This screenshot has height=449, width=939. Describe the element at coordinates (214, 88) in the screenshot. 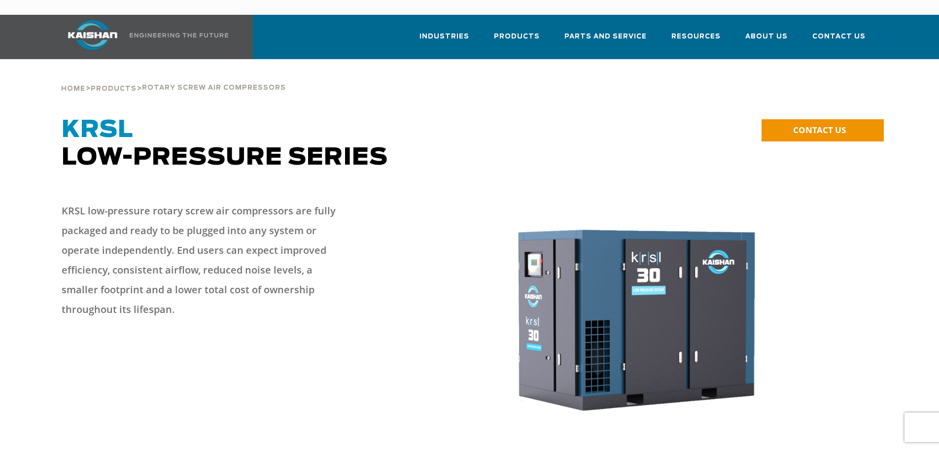

I see `span: Rotary Screw Air Compressors` at that location.